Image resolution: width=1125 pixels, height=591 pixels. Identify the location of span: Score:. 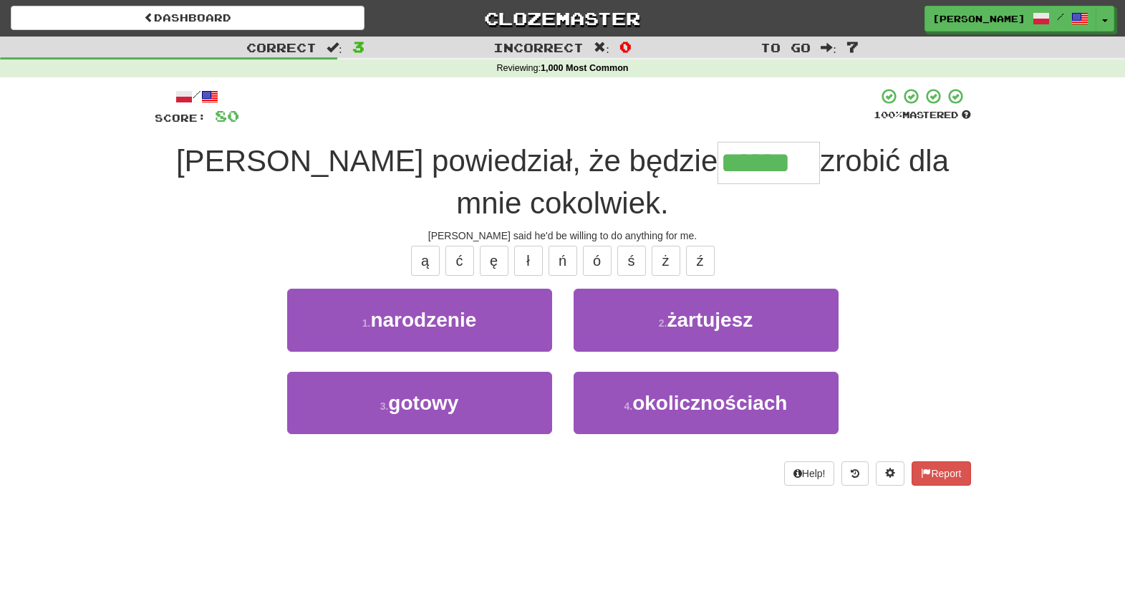
(180, 117).